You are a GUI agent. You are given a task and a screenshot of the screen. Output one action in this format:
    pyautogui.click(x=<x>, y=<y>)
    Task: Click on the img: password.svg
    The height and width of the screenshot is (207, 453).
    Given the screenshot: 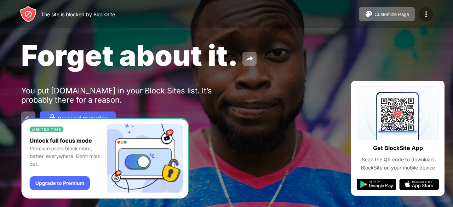 What is the action you would take?
    pyautogui.click(x=52, y=119)
    